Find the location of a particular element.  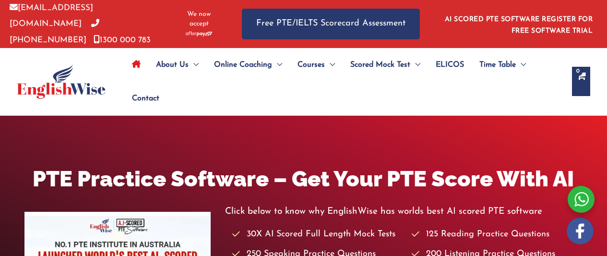

span: Courses is located at coordinates (311, 65).